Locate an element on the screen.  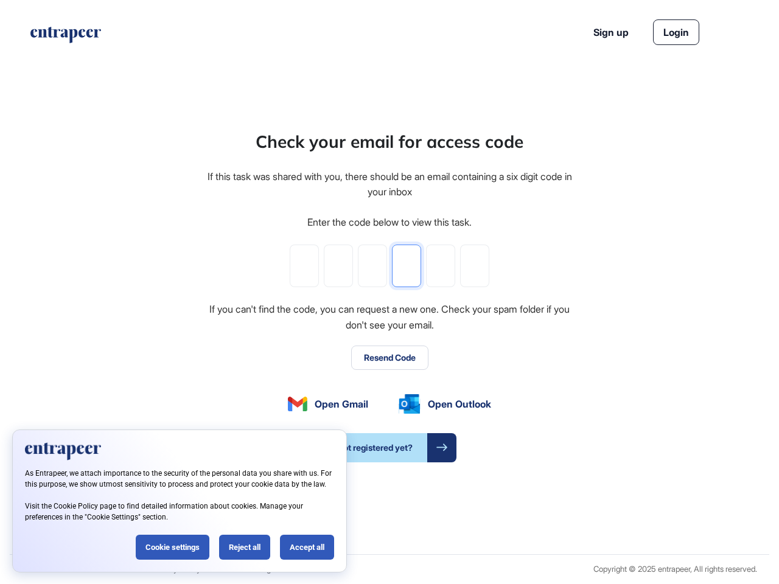
span: Open Outlook is located at coordinates (459, 404).